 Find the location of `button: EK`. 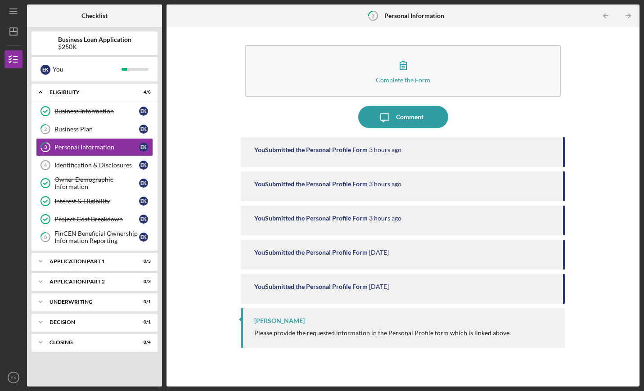

button: EK is located at coordinates (14, 378).